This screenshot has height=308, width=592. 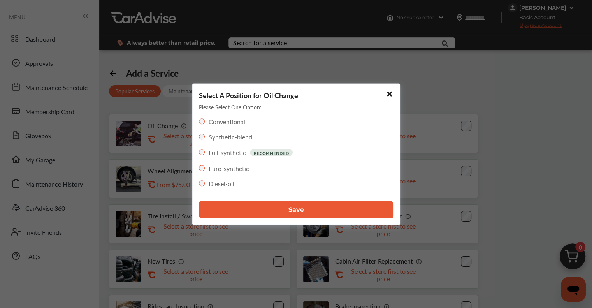 What do you see at coordinates (230, 107) in the screenshot?
I see `p: Please Select One Option:` at bounding box center [230, 107].